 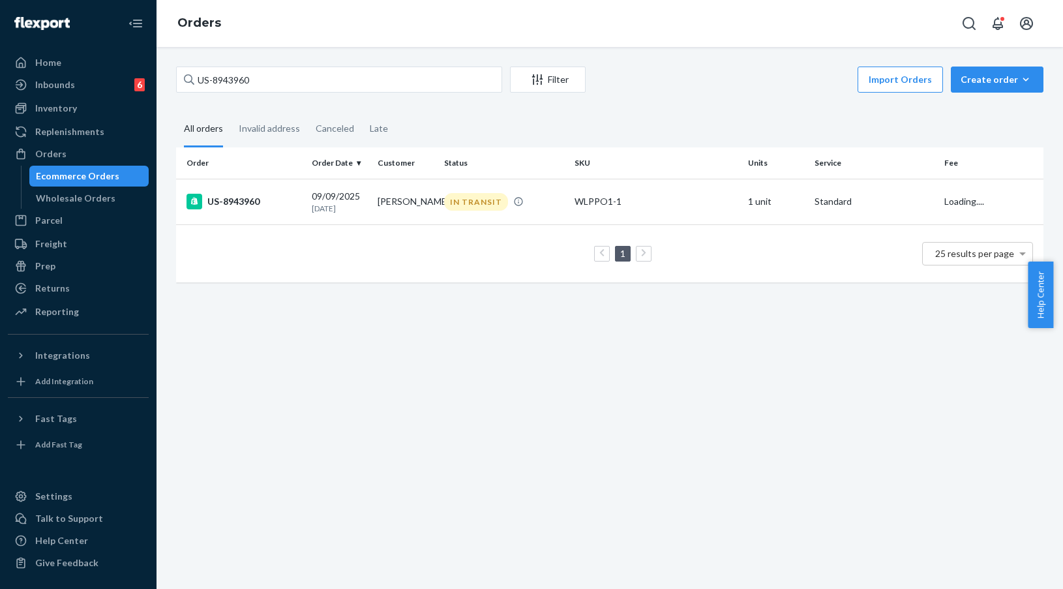 What do you see at coordinates (56, 108) in the screenshot?
I see `div: Inventory` at bounding box center [56, 108].